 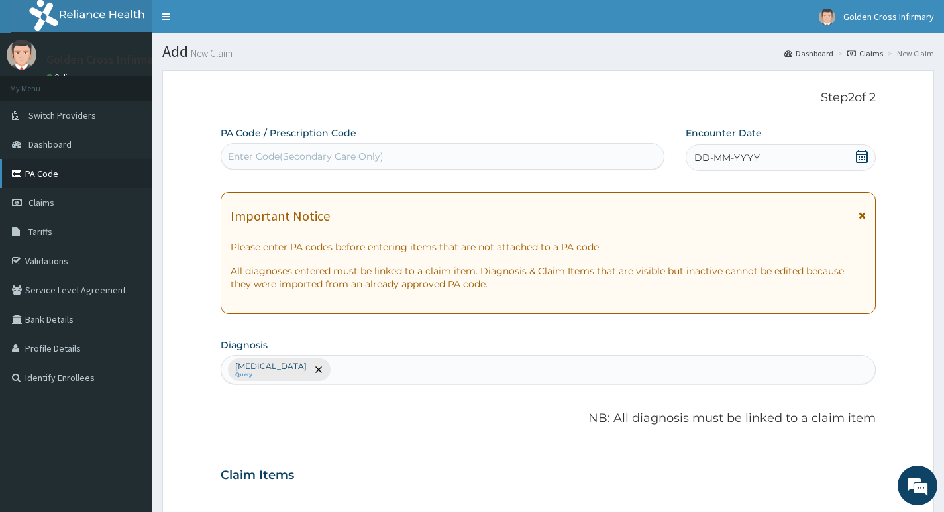 I want to click on span: Tariffs, so click(x=40, y=232).